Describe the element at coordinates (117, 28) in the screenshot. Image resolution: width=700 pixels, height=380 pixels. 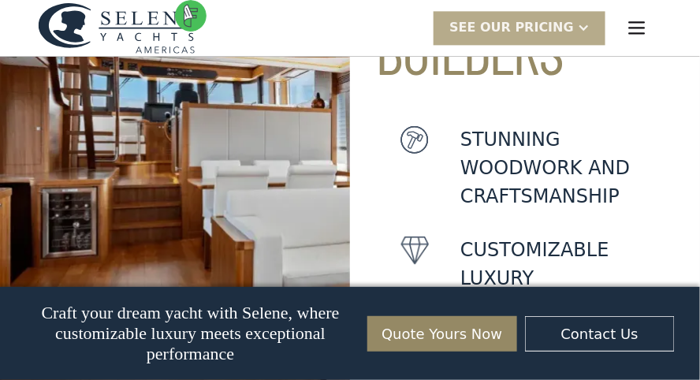
I see `a: home` at that location.